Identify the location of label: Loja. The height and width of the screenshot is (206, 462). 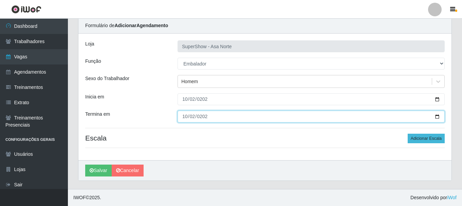
(90, 44).